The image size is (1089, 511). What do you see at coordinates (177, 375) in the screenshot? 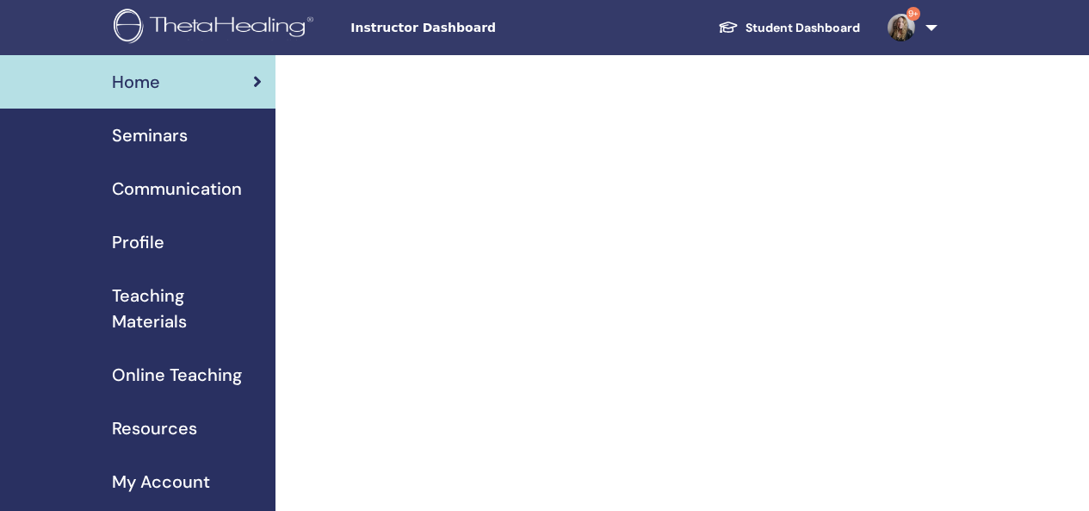
I see `span: Online Teaching` at bounding box center [177, 375].